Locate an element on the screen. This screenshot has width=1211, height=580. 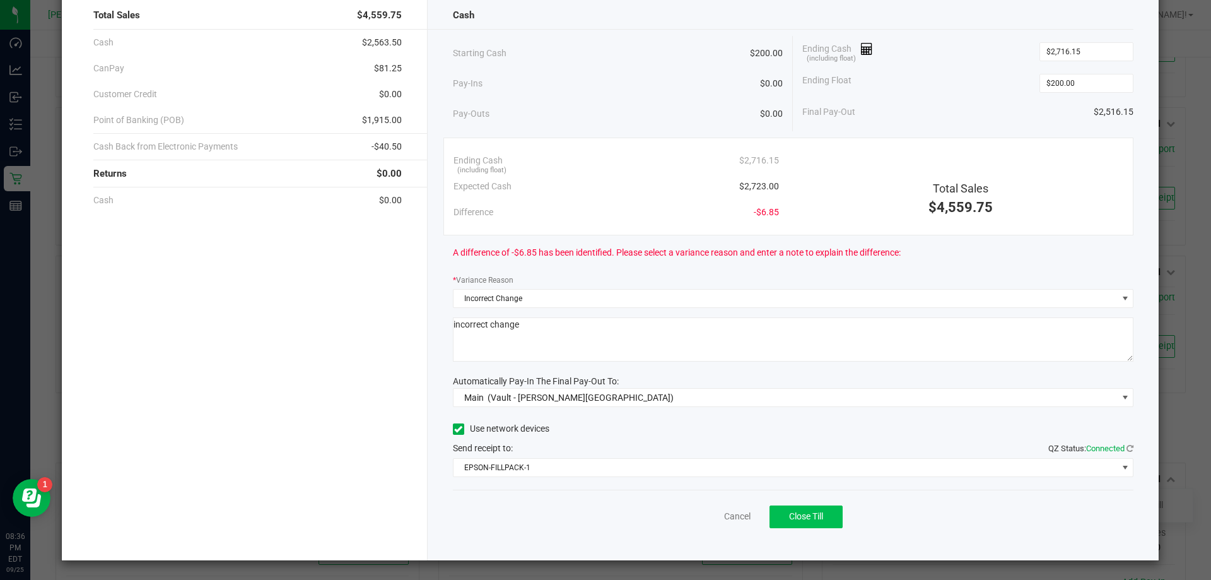
span: -$40.50 is located at coordinates (387, 146).